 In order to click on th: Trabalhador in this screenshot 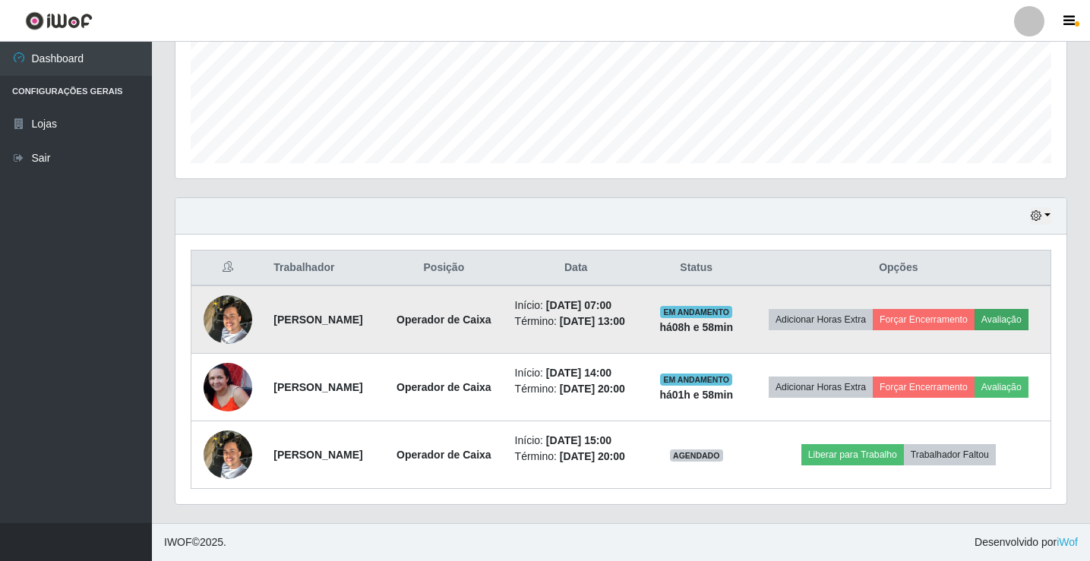, I will do `click(323, 268)`.